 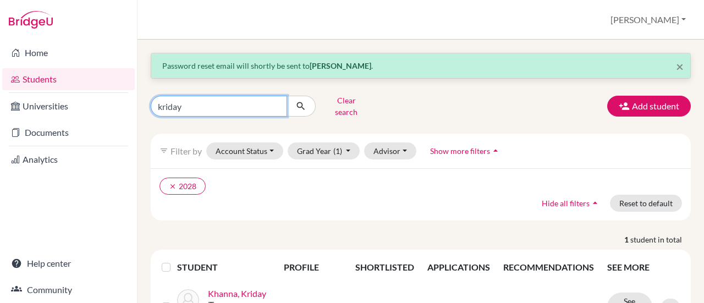 What do you see at coordinates (68, 79) in the screenshot?
I see `a: Students` at bounding box center [68, 79].